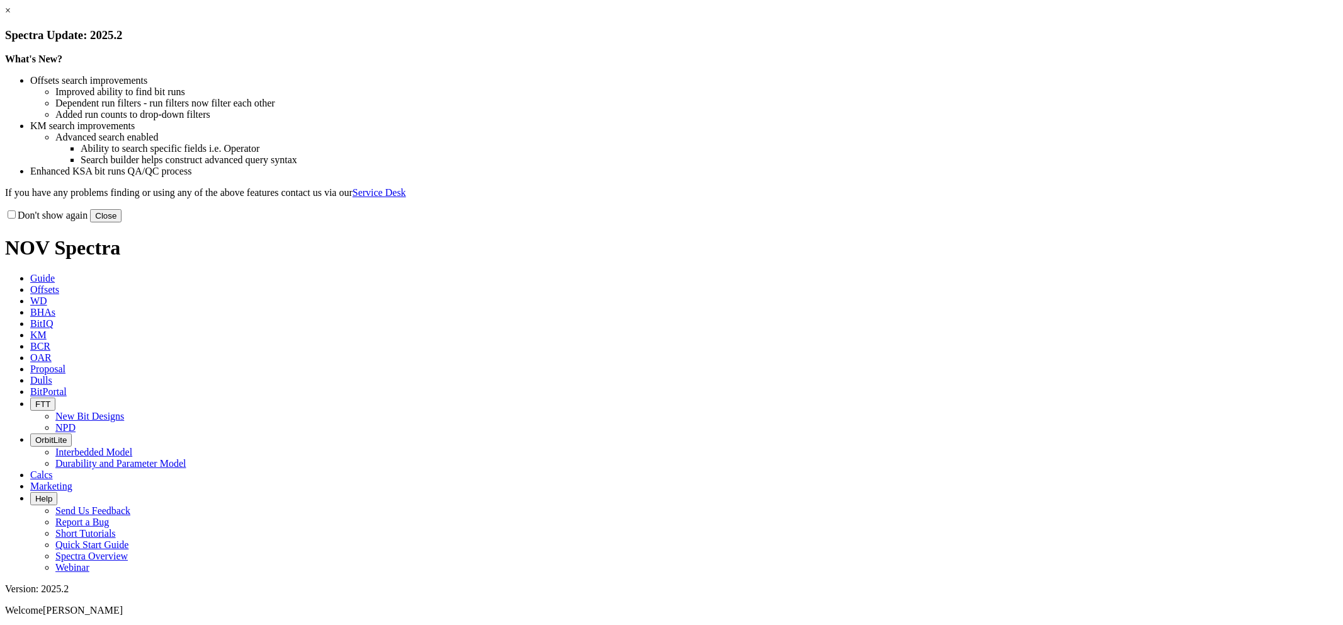 This screenshot has height=625, width=1343. I want to click on span: FTT, so click(43, 404).